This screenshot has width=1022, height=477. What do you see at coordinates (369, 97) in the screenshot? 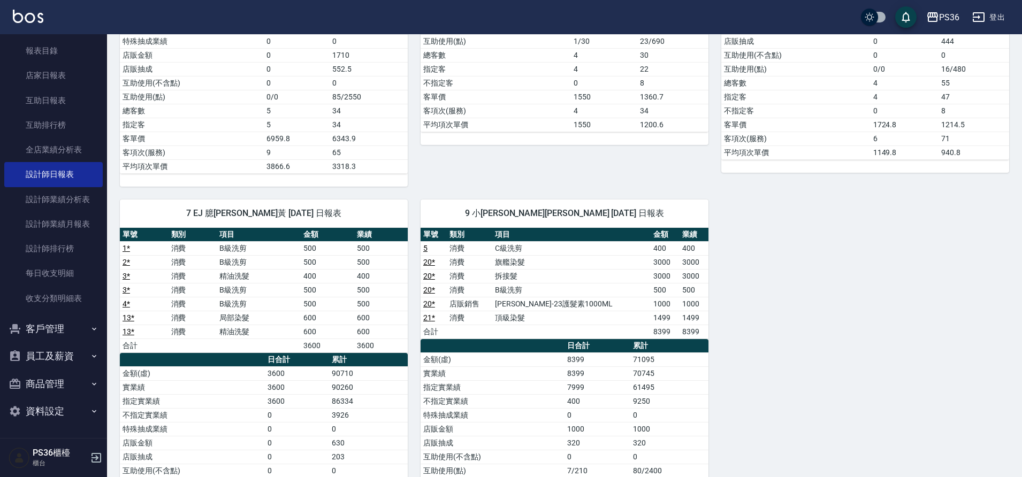
I see `td: 85/2550` at bounding box center [369, 97].